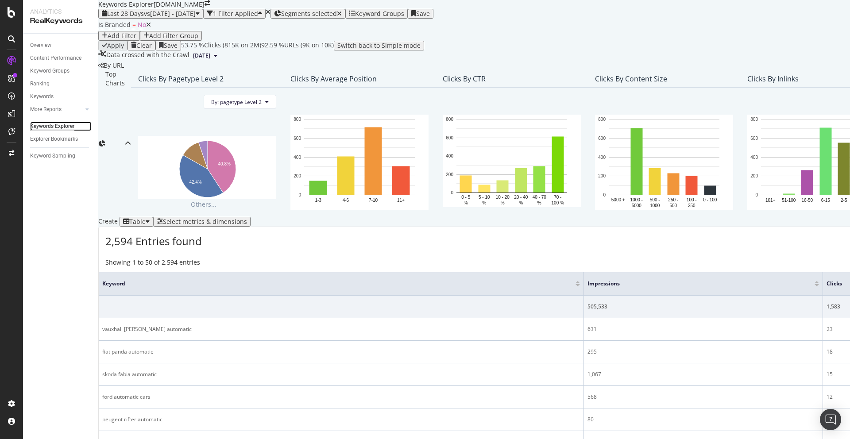 This screenshot has width=850, height=439. What do you see at coordinates (521, 197) in the screenshot?
I see `text: 20 - 40` at bounding box center [521, 197].